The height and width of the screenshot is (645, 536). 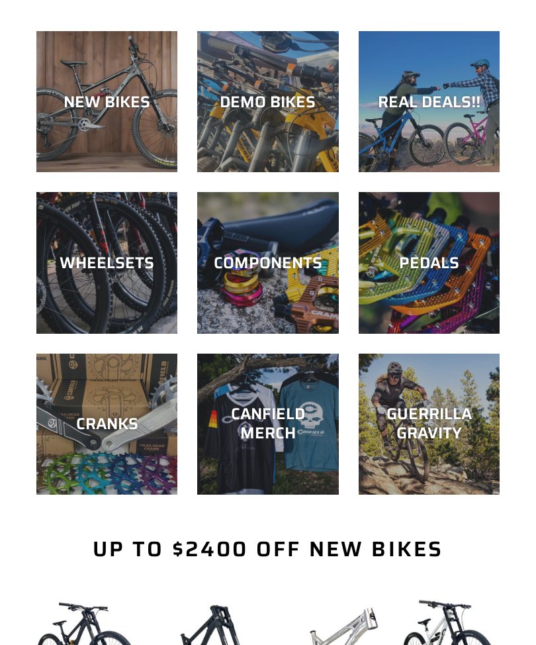 What do you see at coordinates (107, 101) in the screenshot?
I see `a: NEW BIKES` at bounding box center [107, 101].